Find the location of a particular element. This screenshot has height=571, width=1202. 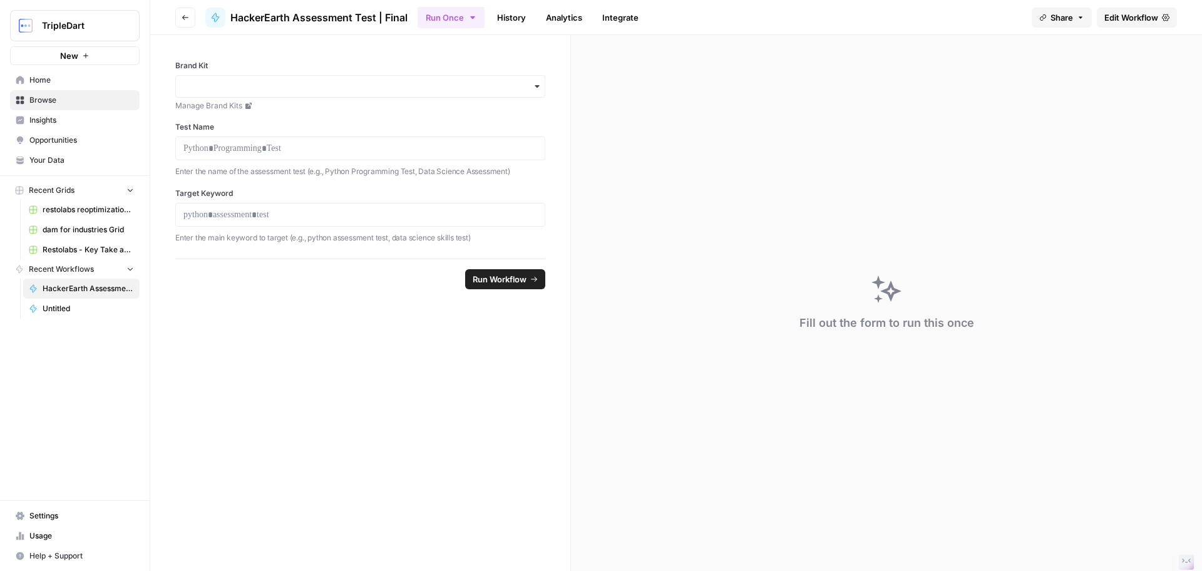

span: Edit Workflow is located at coordinates (1131, 18).